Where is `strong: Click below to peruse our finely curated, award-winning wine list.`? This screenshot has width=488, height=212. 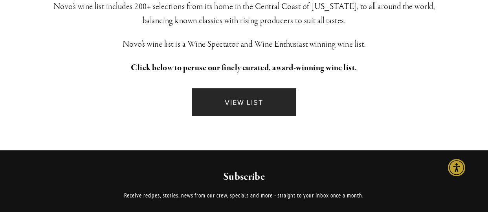
strong: Click below to peruse our finely curated, award-winning wine list. is located at coordinates (244, 68).